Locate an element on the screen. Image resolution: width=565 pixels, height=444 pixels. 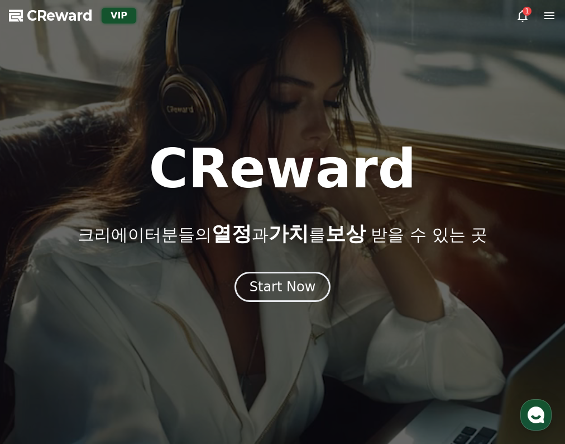
a: Start Now is located at coordinates (283, 288).